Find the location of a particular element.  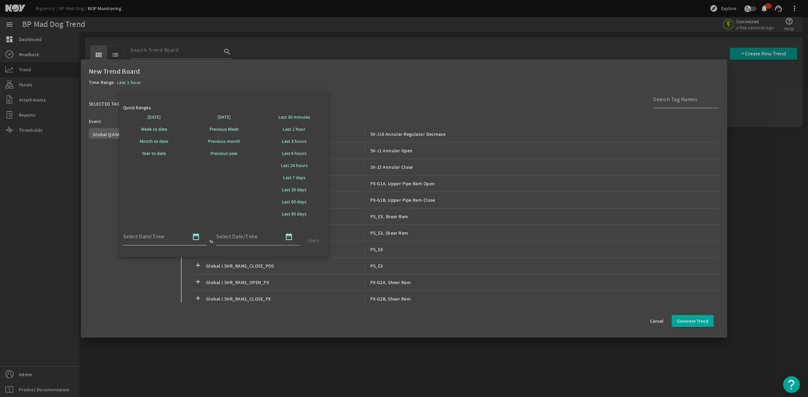

button: Last 30 minutes is located at coordinates (294, 117).